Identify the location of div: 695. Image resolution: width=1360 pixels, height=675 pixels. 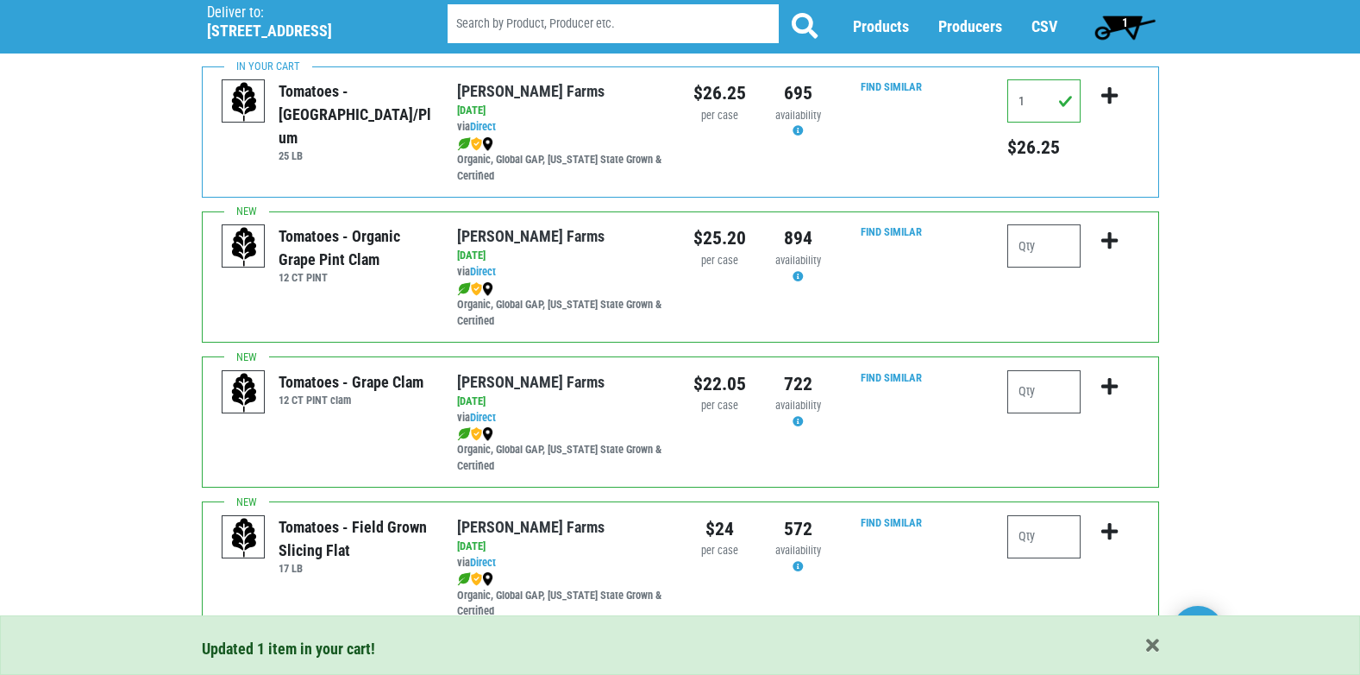
(798, 93).